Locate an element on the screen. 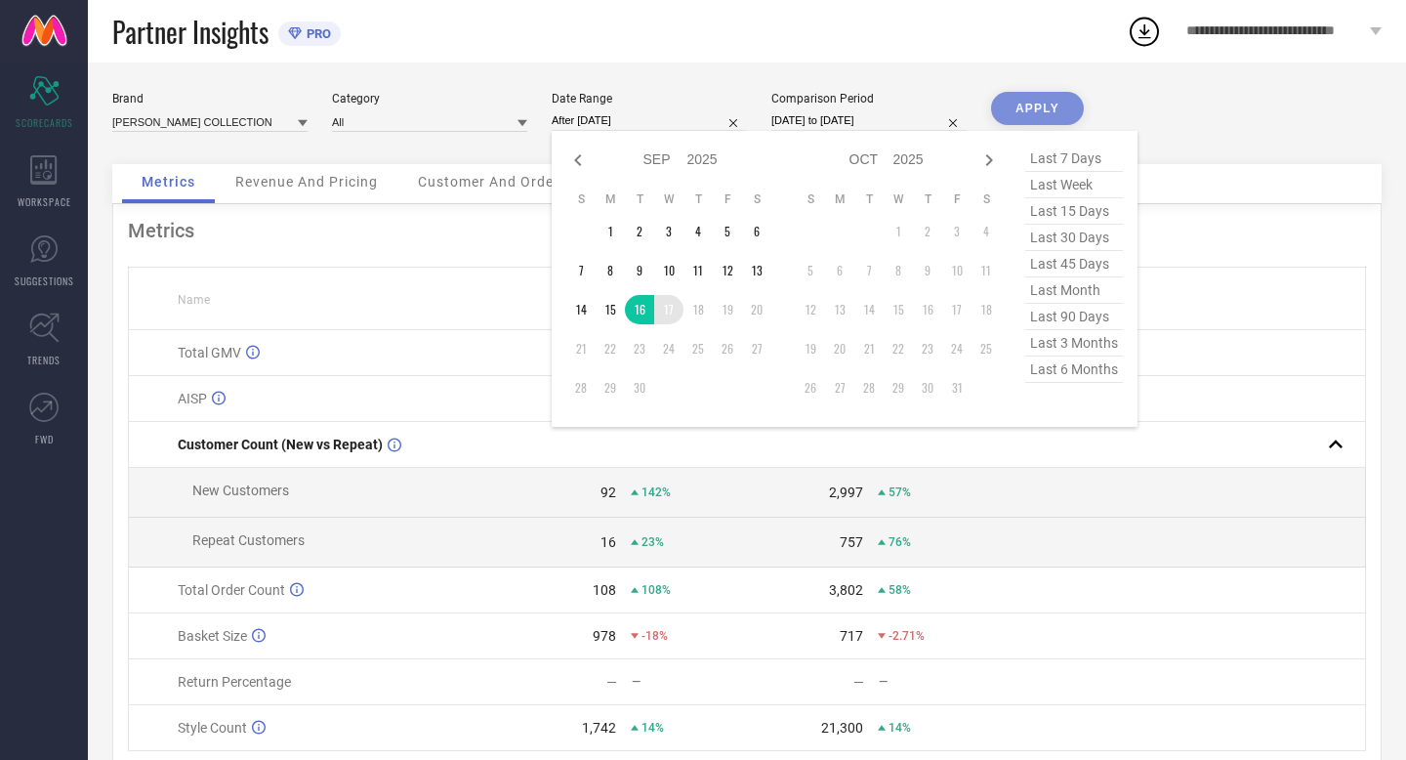 The height and width of the screenshot is (760, 1406). span: last 30 days is located at coordinates (1074, 237).